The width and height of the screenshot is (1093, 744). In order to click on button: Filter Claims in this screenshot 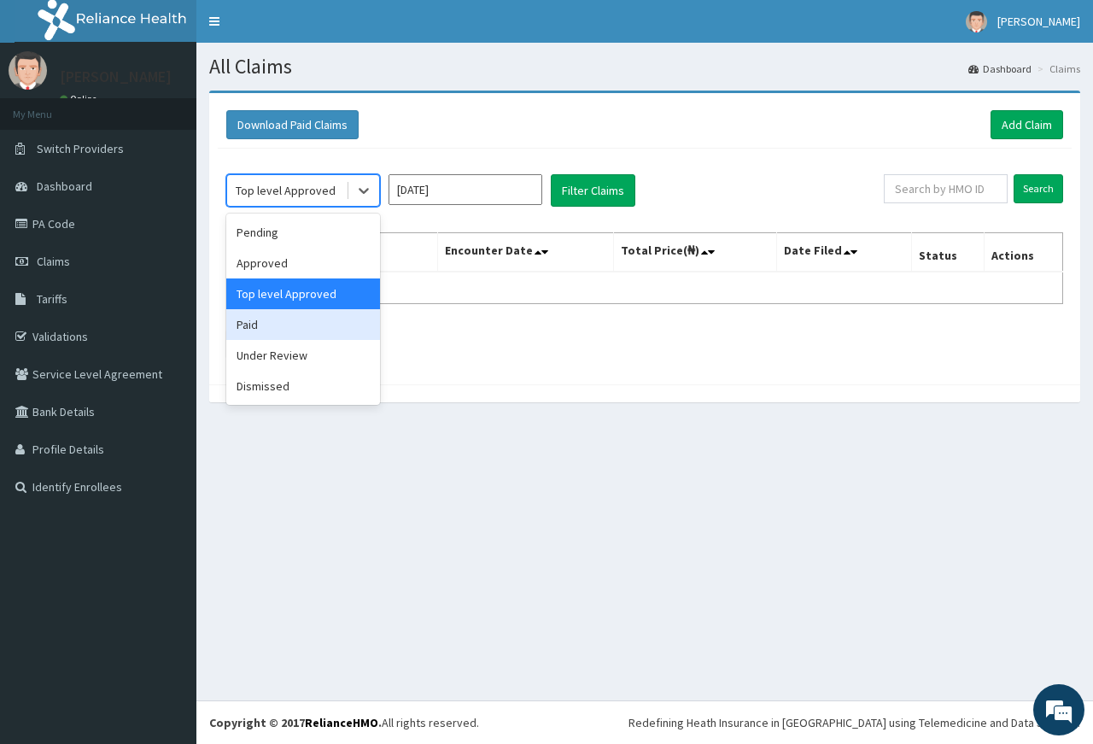, I will do `click(593, 191)`.